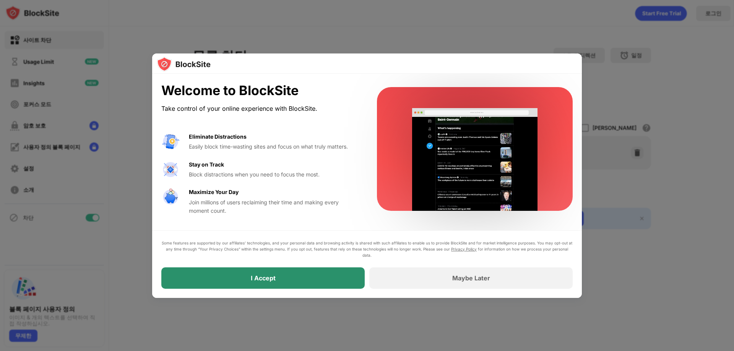 Image resolution: width=734 pixels, height=351 pixels. What do you see at coordinates (170, 142) in the screenshot?
I see `img: value-avoid-distractions.svg` at bounding box center [170, 142].